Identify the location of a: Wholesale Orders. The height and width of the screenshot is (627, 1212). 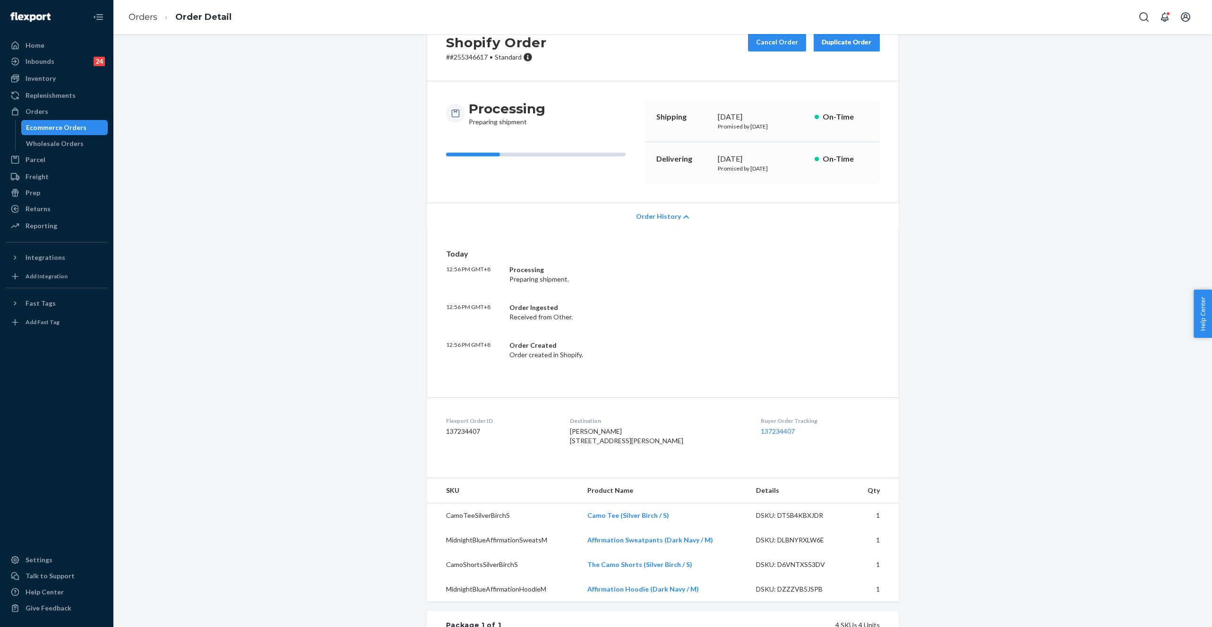
(65, 144).